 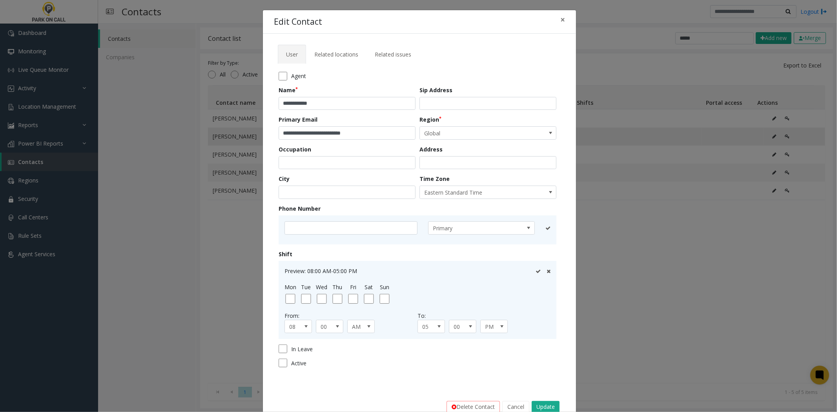 I want to click on label: Region, so click(x=430, y=119).